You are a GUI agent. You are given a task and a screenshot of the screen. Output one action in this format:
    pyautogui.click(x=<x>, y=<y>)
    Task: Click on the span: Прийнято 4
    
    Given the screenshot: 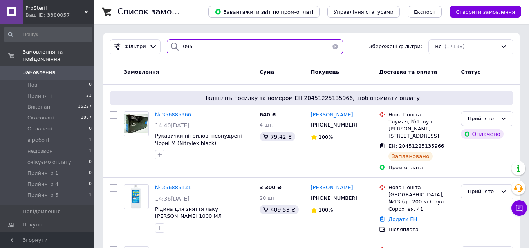 What is the action you would take?
    pyautogui.click(x=43, y=184)
    